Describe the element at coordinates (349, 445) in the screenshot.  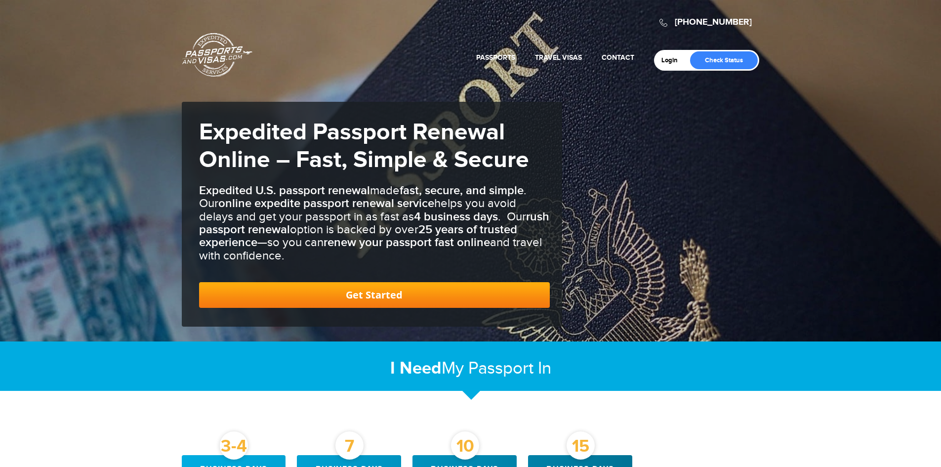
I see `div: 7` at that location.